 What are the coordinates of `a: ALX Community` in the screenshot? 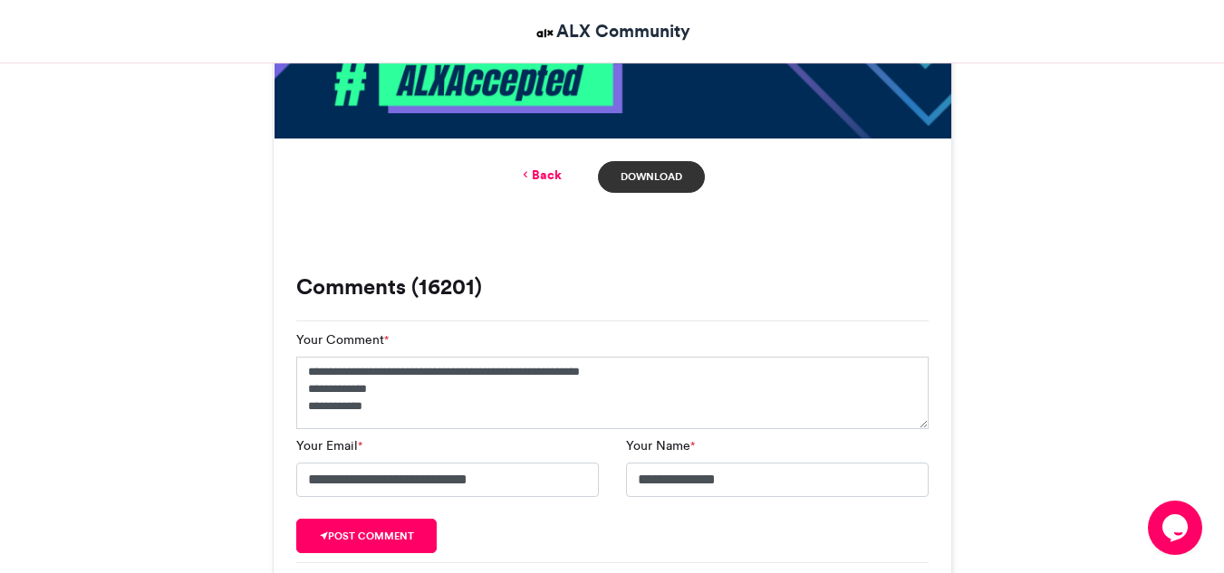 It's located at (612, 31).